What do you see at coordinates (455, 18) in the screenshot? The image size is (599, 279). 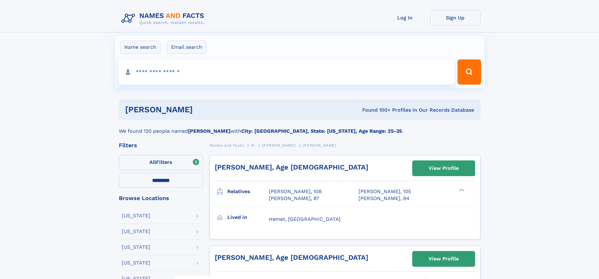 I see `a: Sign Up` at bounding box center [455, 18].